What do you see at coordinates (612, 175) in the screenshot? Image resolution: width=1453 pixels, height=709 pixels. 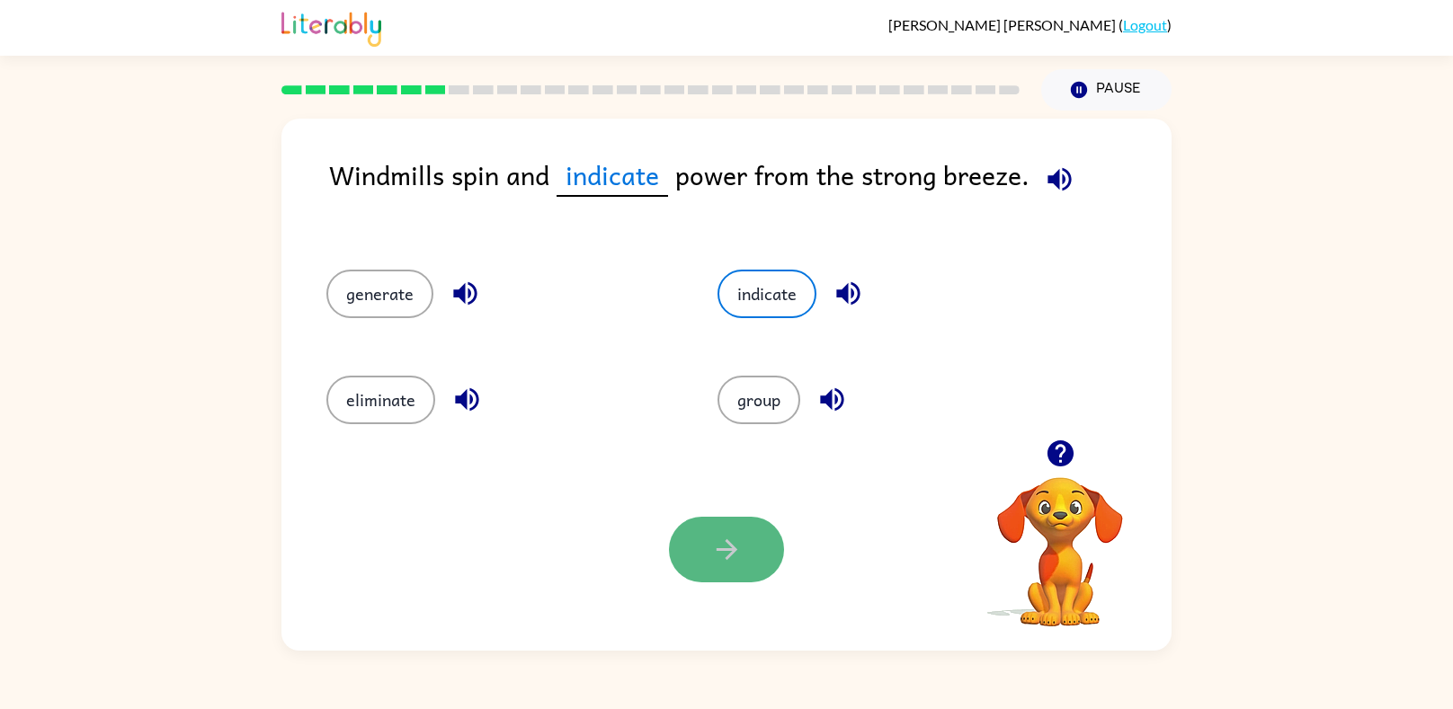 I see `span: indicate` at bounding box center [612, 175].